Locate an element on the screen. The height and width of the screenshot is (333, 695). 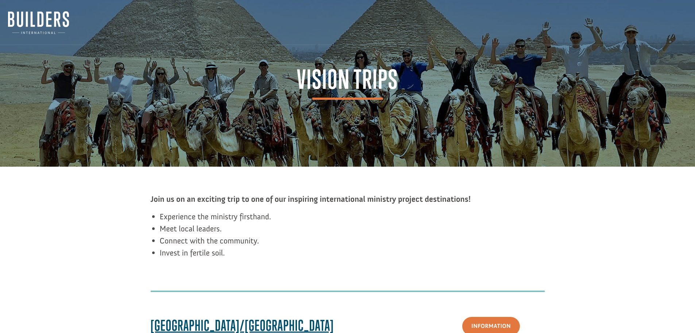
img: Builders International is located at coordinates (38, 23).